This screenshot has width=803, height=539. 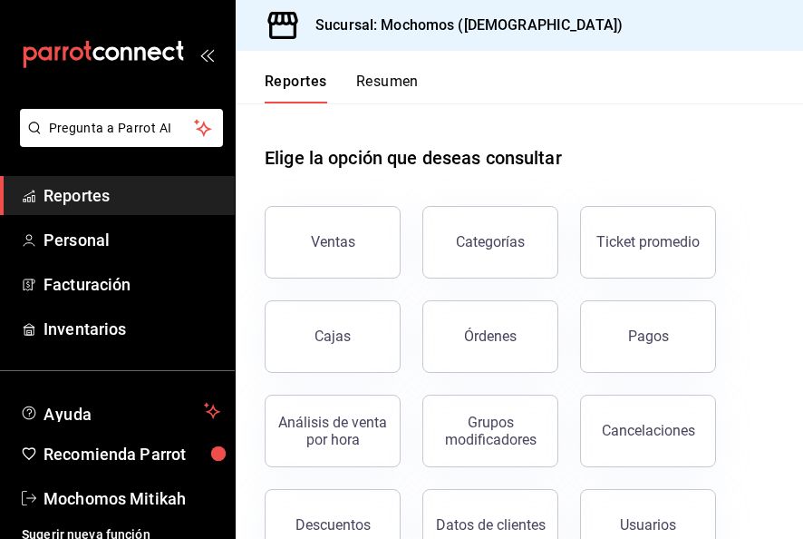 I want to click on button: Resumen, so click(x=387, y=88).